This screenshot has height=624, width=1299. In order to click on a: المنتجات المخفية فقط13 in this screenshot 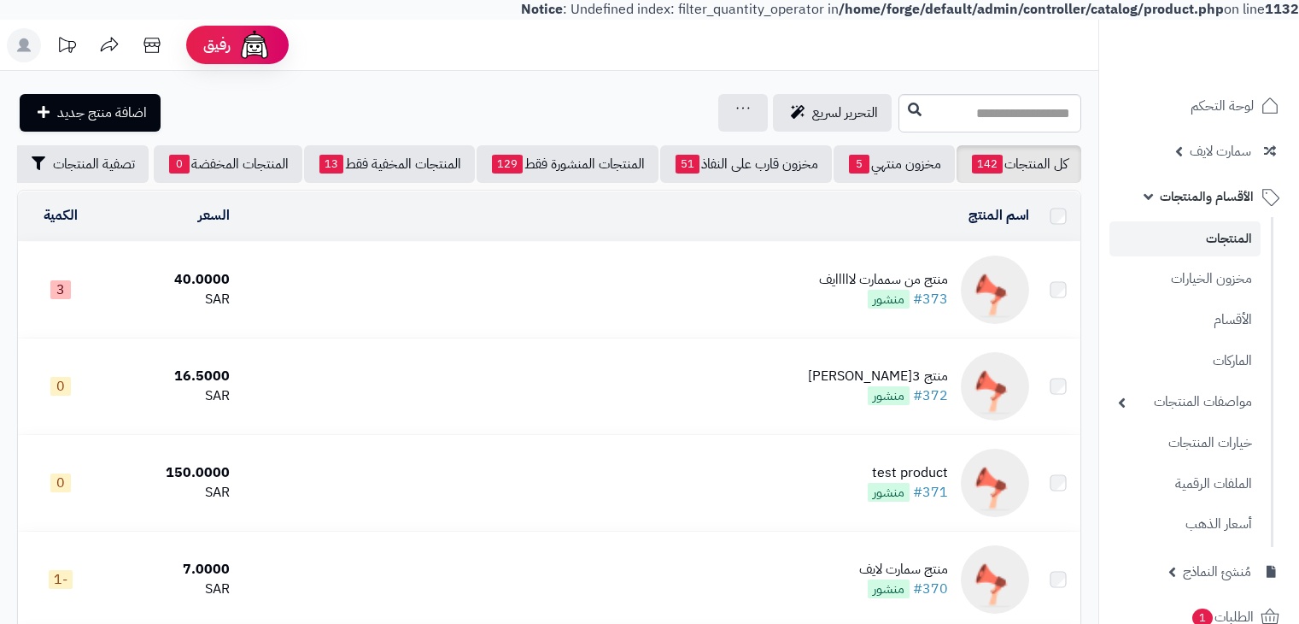, I will do `click(390, 164)`.